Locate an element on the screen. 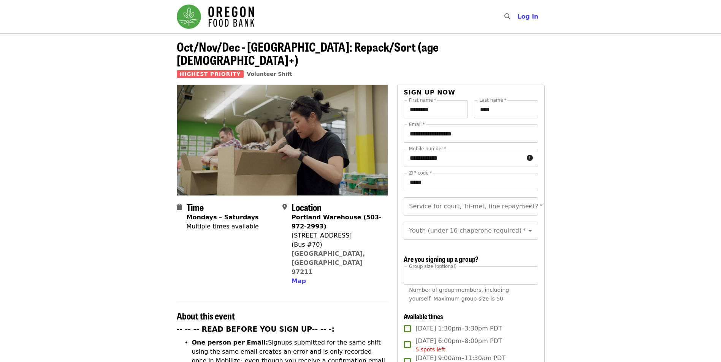 The image size is (721, 362). label: Email is located at coordinates (417, 125).